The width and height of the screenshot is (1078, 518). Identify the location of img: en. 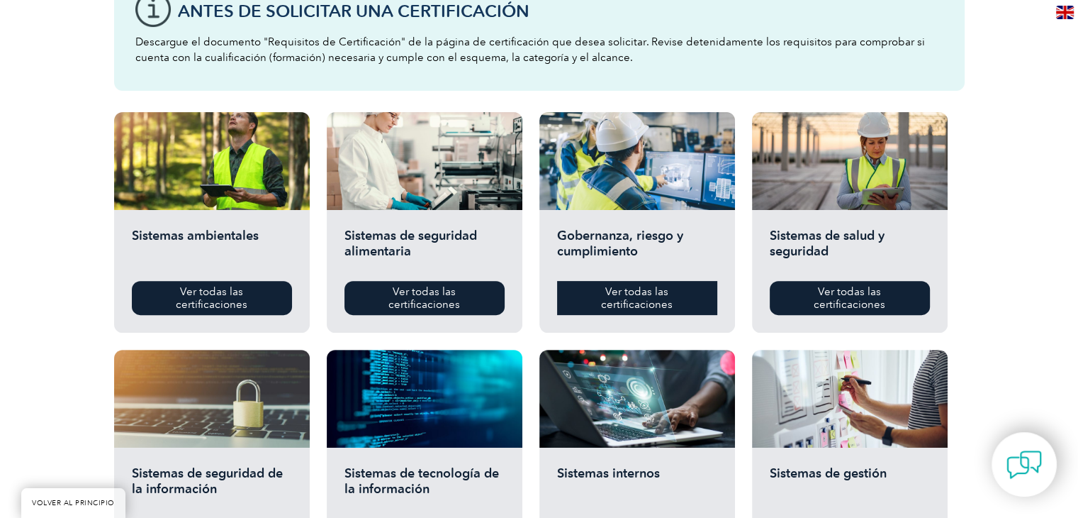
(1065, 12).